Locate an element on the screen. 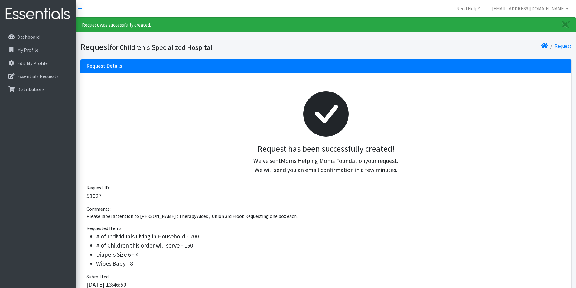 The image size is (576, 288). p: My Profile is located at coordinates (28, 50).